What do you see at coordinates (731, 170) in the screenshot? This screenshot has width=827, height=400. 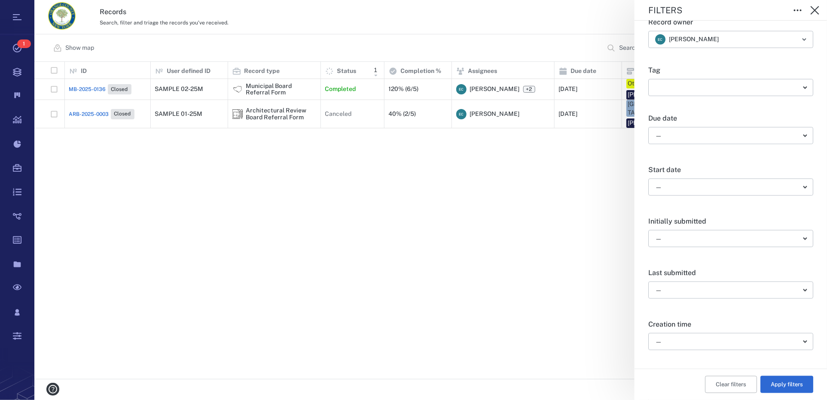 I see `p: Start date` at bounding box center [731, 170].